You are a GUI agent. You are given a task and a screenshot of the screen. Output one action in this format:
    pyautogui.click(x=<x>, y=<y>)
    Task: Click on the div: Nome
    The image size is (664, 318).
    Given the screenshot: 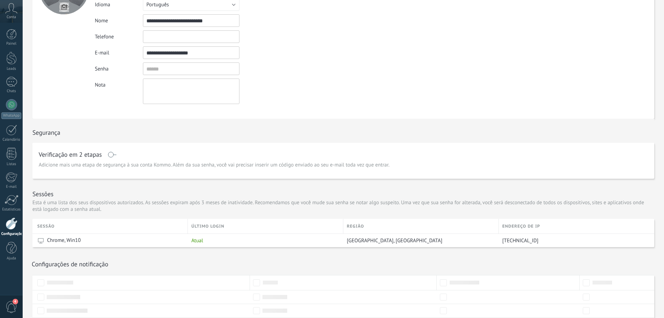 What is the action you would take?
    pyautogui.click(x=119, y=21)
    